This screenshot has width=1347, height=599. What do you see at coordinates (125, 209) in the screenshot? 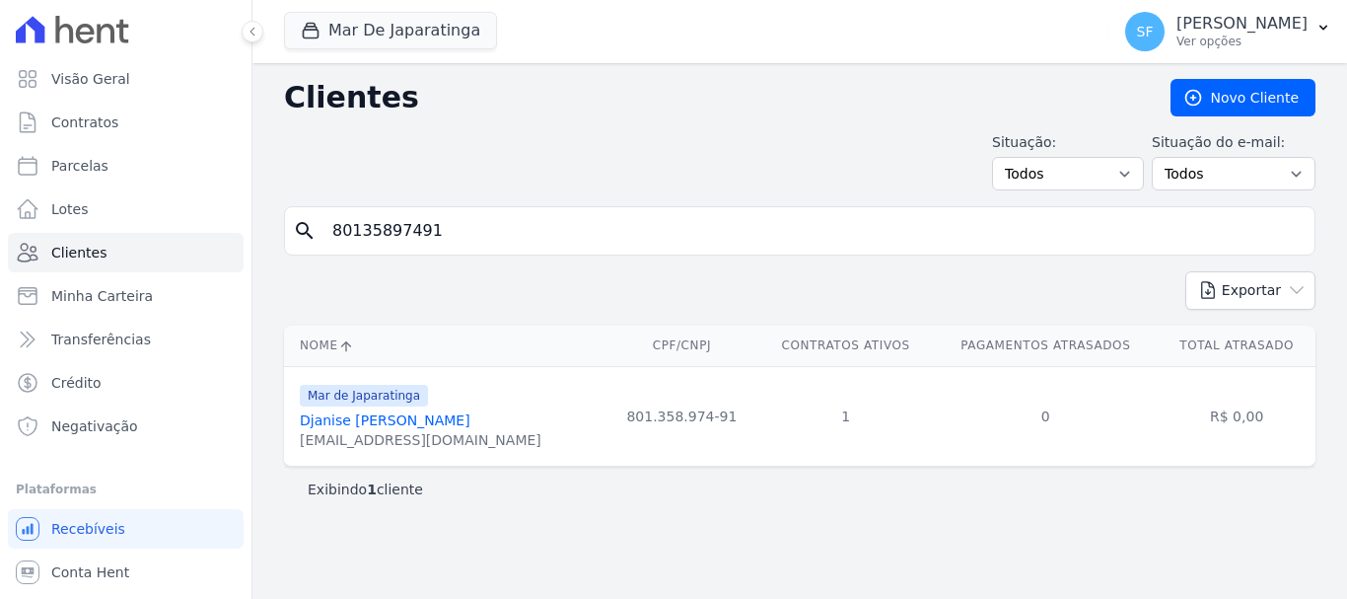
I see `a: Lotes` at bounding box center [125, 209].